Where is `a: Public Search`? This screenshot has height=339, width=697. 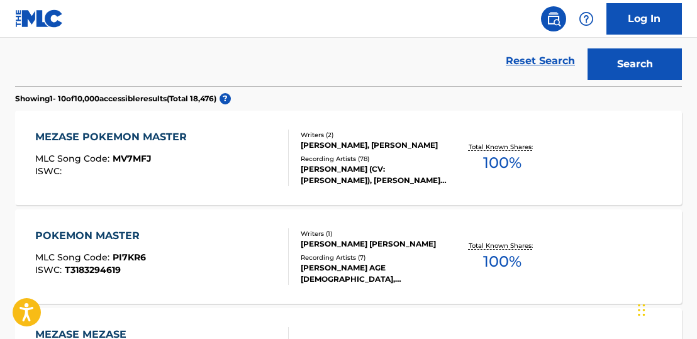
a: Public Search is located at coordinates (553, 19).